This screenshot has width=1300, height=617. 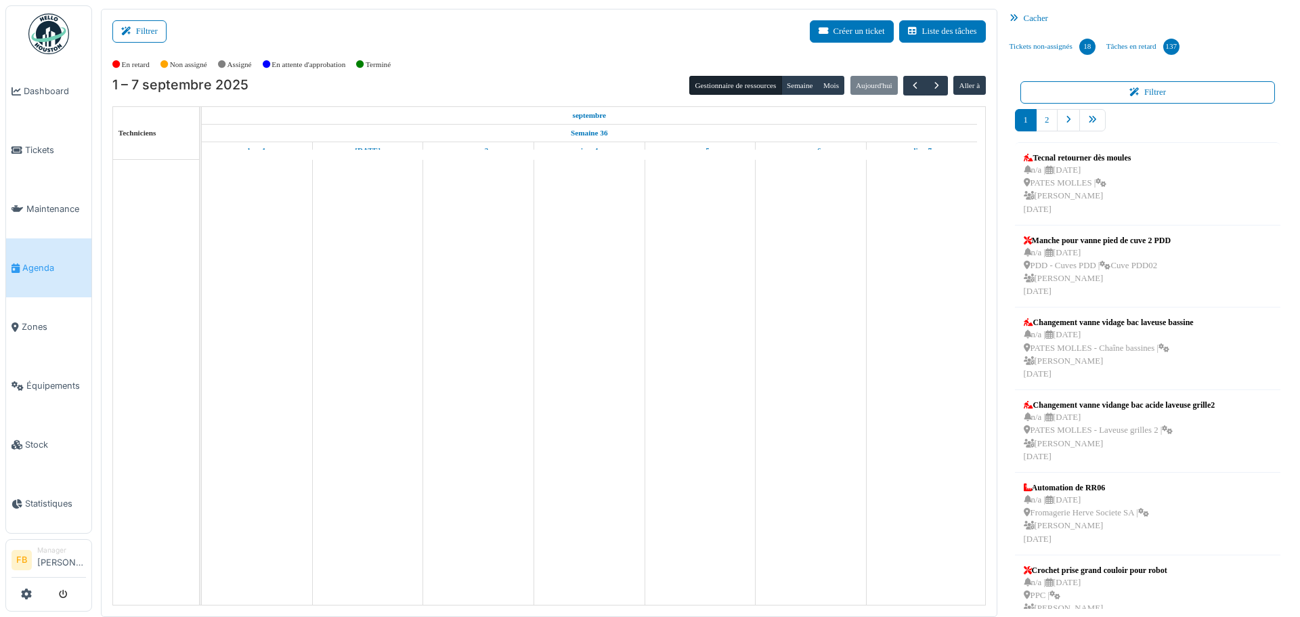 I want to click on label: En attente d'approbation, so click(x=308, y=64).